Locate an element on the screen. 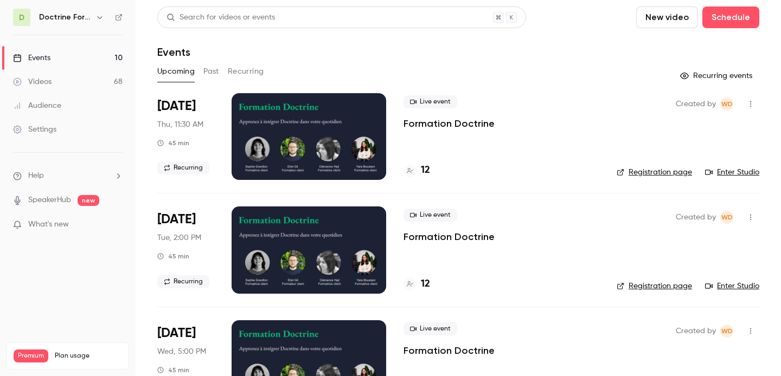 This screenshot has height=376, width=781. span: Premium is located at coordinates (31, 356).